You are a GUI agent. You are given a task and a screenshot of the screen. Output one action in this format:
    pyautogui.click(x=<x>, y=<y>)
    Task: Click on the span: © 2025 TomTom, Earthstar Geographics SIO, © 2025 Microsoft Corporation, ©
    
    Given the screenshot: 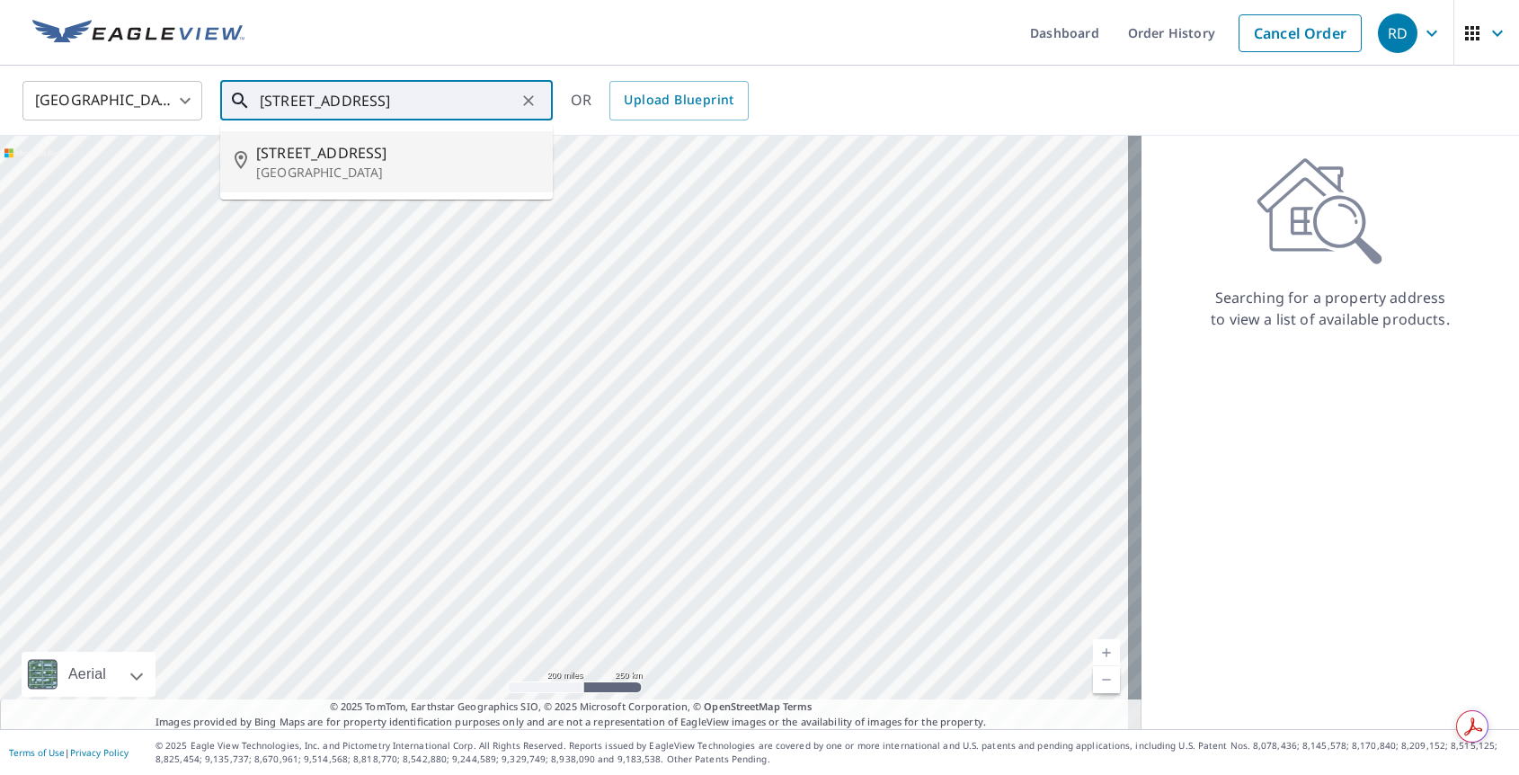 What is the action you would take?
    pyautogui.click(x=571, y=706)
    